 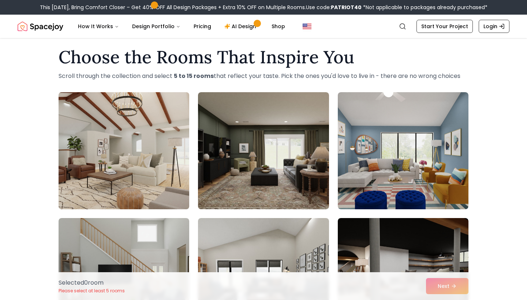 I want to click on a: AI Design, so click(x=241, y=26).